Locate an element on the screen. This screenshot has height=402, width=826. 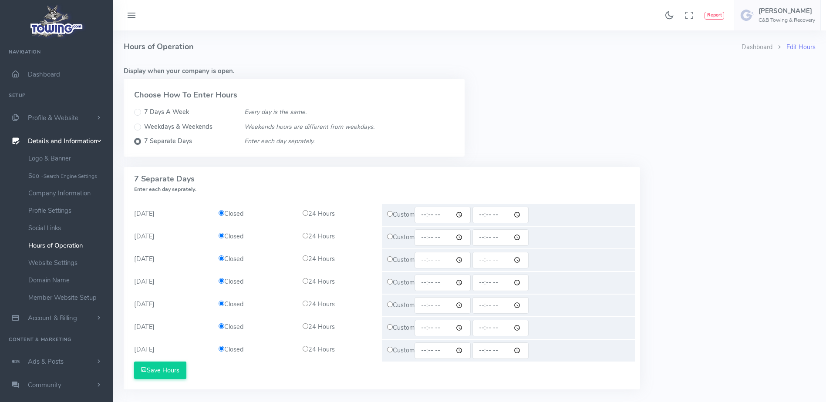
i: Weekends hours are different from weekdays. is located at coordinates (309, 127).